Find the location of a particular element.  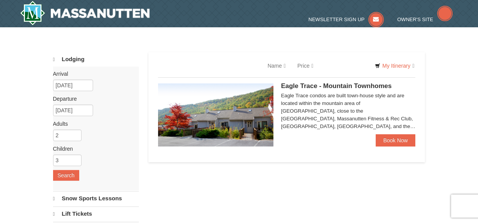

label: Adults is located at coordinates (93, 124).